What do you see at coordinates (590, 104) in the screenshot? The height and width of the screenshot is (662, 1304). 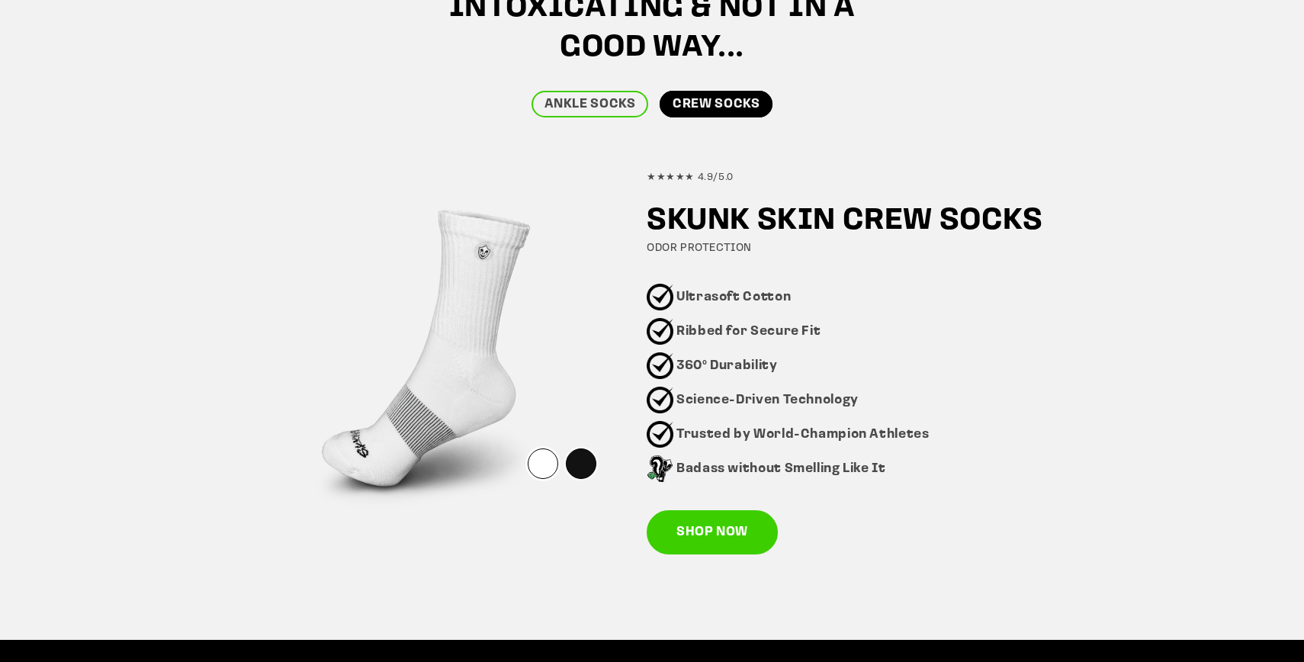 I see `a: ANKLE SOCKS` at bounding box center [590, 104].